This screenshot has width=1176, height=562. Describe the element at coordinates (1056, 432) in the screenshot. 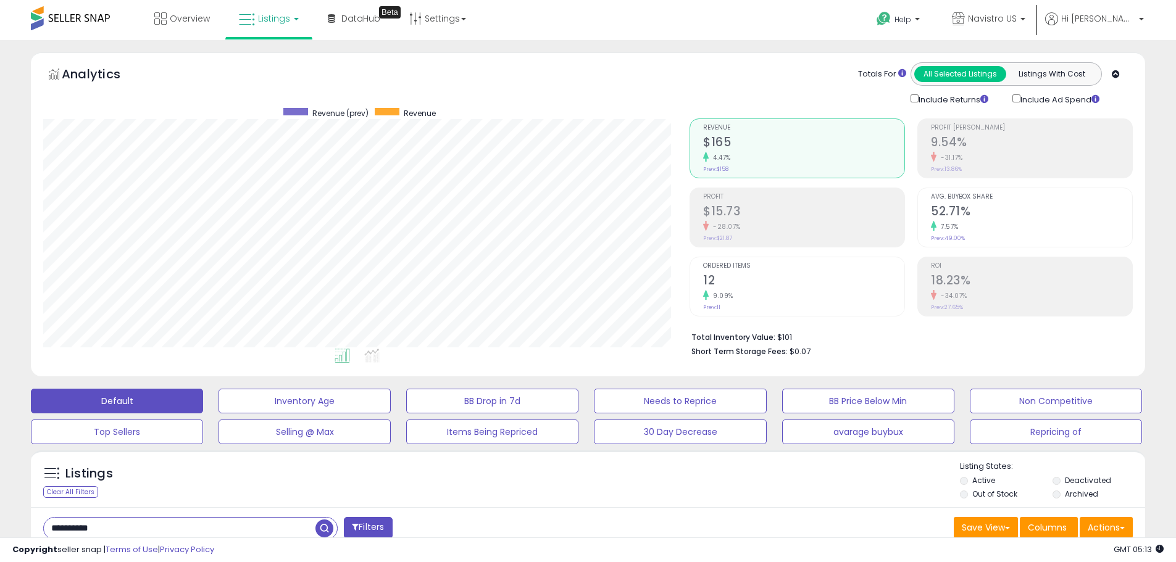

I see `button: Repricing of` at that location.